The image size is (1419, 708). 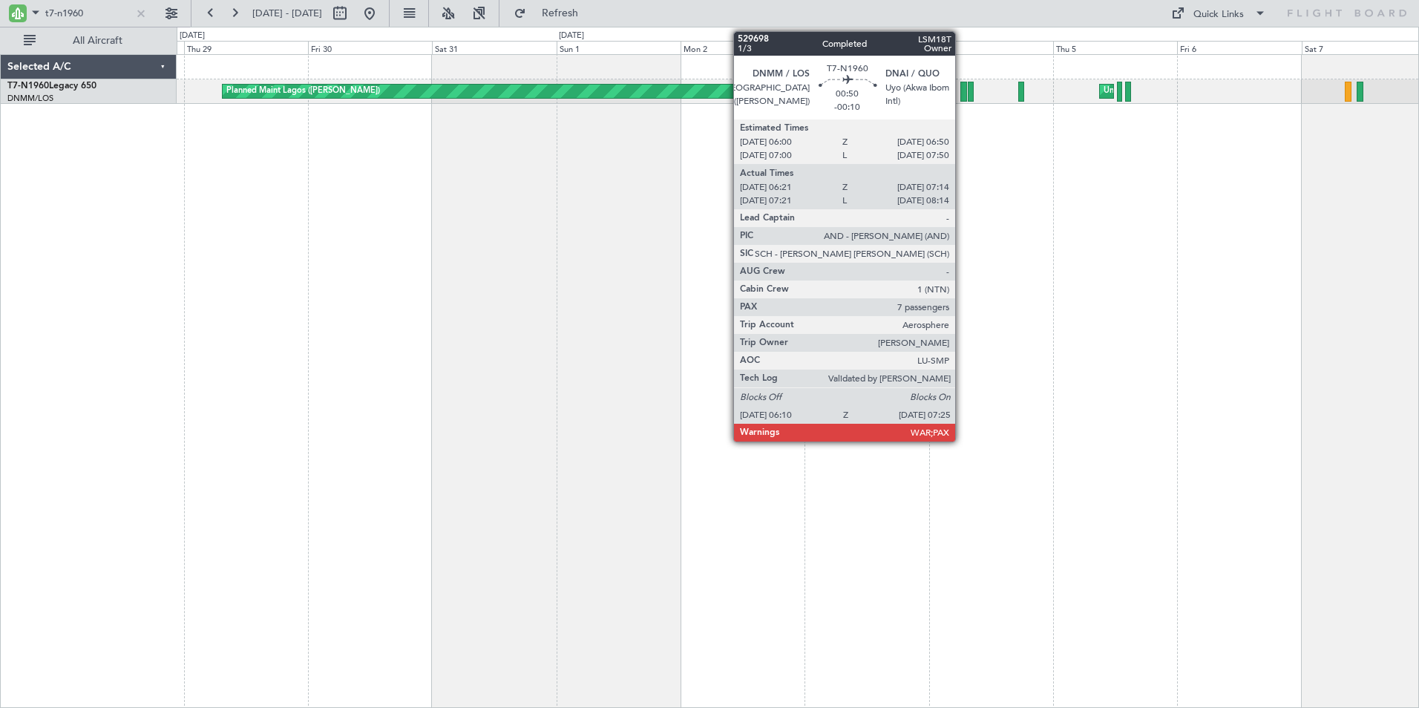 What do you see at coordinates (493, 47) in the screenshot?
I see `div: Sat 31` at bounding box center [493, 47].